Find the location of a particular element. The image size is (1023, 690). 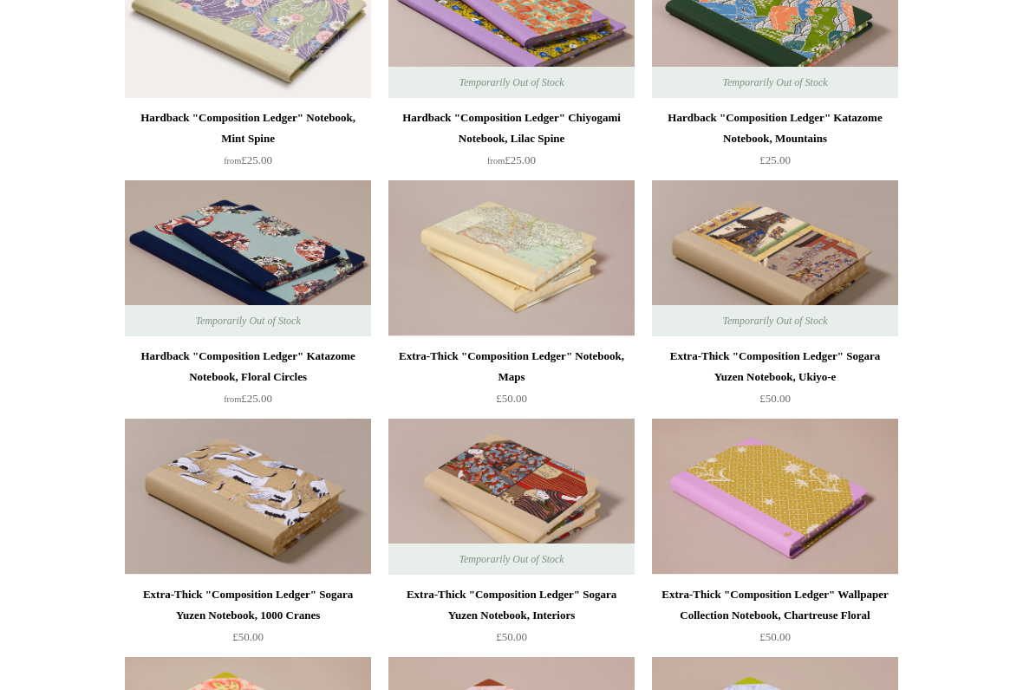

a: Hardback "Composition Ledger" Katazome Notebook, Floral Circles Hardback "Composition Ledger" Kat... is located at coordinates (248, 258).